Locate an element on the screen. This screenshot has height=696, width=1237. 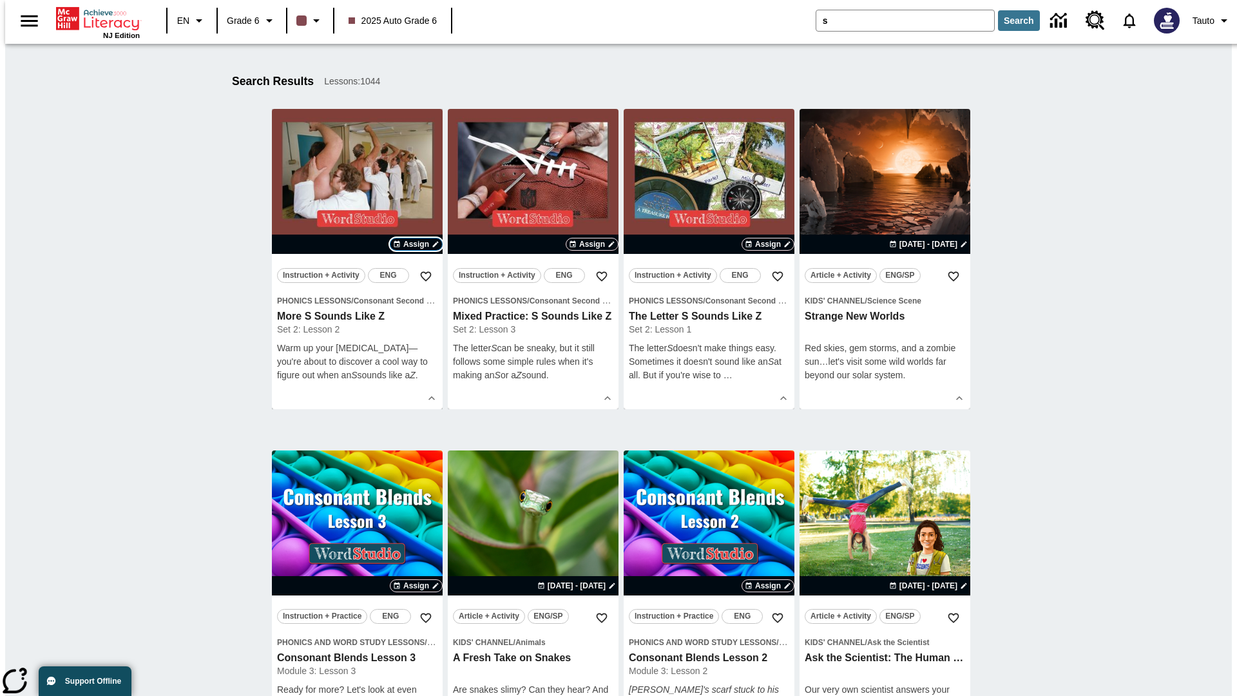
span: Topic: Kids' Channel/Animals is located at coordinates (533, 642).